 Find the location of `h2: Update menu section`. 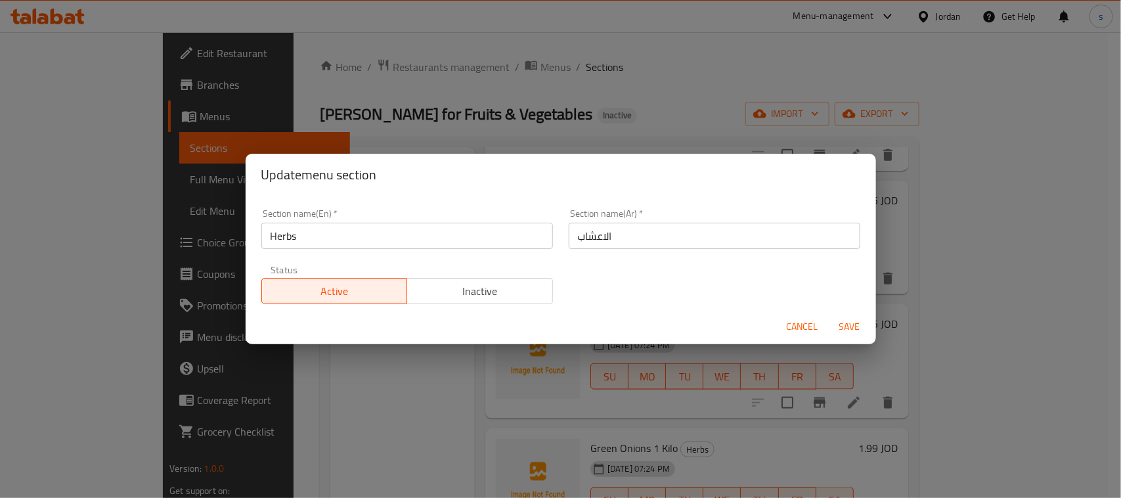

h2: Update menu section is located at coordinates (561, 175).